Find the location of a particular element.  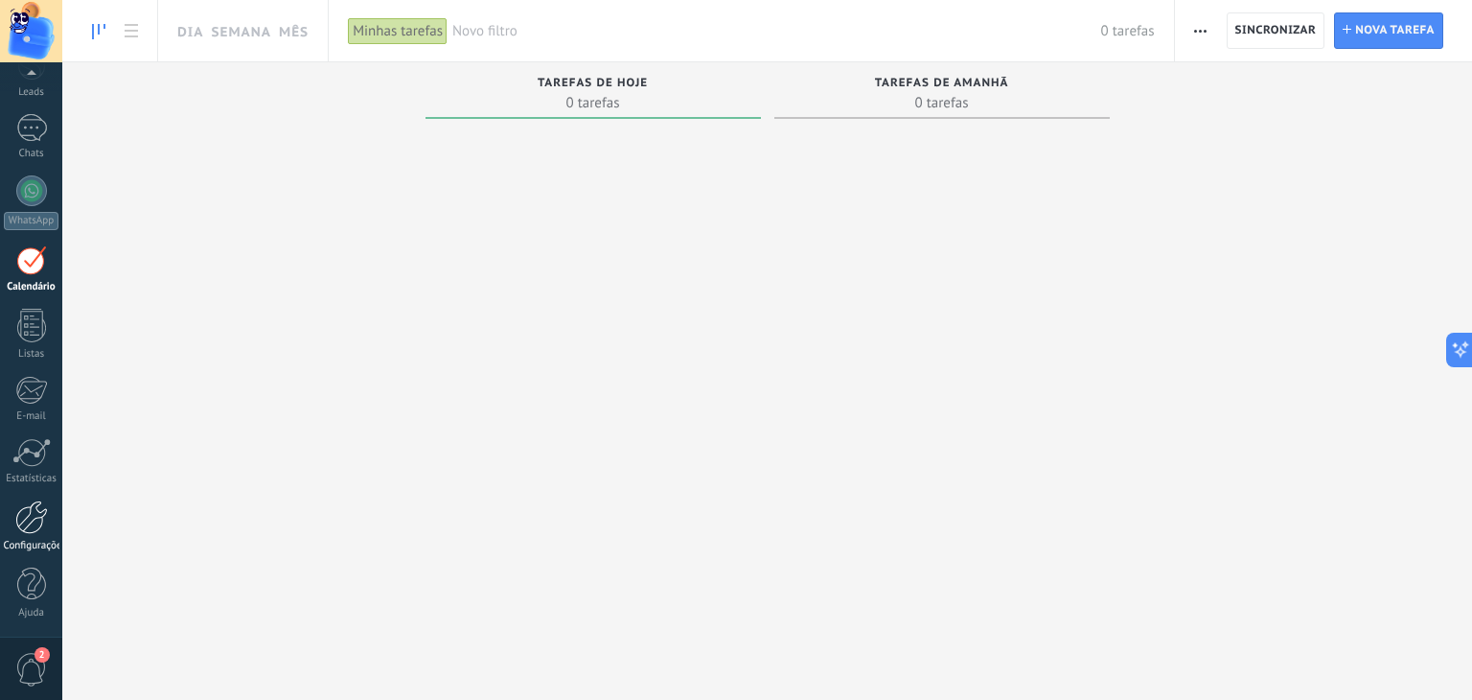

span: Nova tarefa is located at coordinates (1395, 31).